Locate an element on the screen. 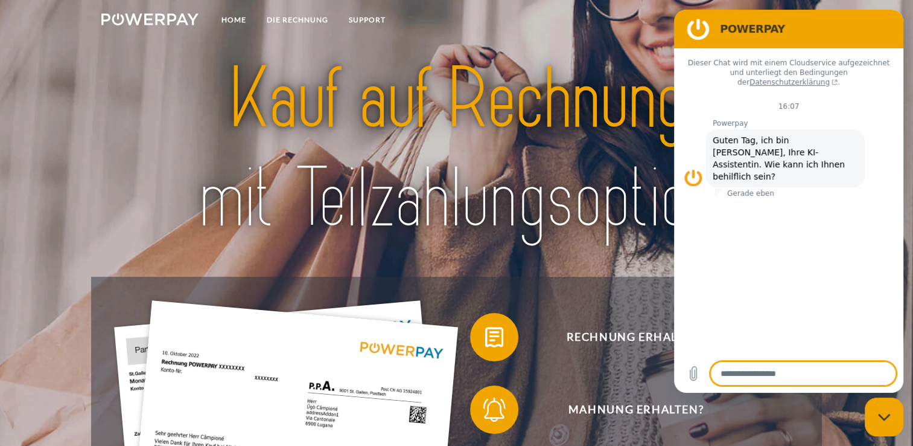 Image resolution: width=913 pixels, height=446 pixels. a: Rechnung erhalten? is located at coordinates (627, 337).